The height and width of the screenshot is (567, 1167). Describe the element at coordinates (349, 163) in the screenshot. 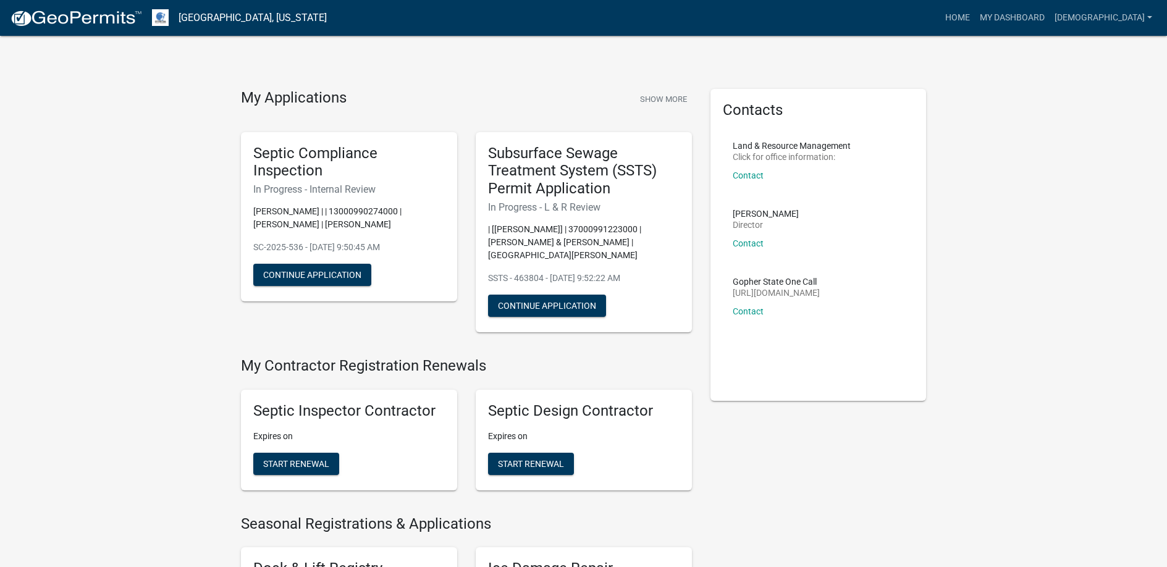

I see `h5: Septic Compliance Inspection` at that location.